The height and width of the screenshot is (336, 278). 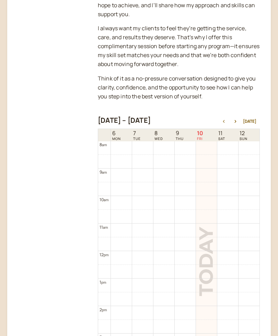 What do you see at coordinates (104, 255) in the screenshot?
I see `div: 12` at bounding box center [104, 255].